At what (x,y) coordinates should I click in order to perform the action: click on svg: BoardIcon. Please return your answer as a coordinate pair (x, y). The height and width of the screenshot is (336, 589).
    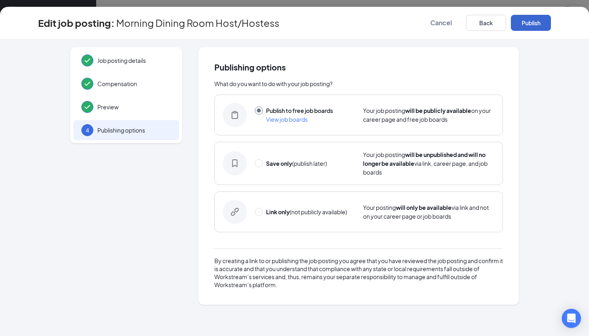
    Looking at the image, I should click on (235, 115).